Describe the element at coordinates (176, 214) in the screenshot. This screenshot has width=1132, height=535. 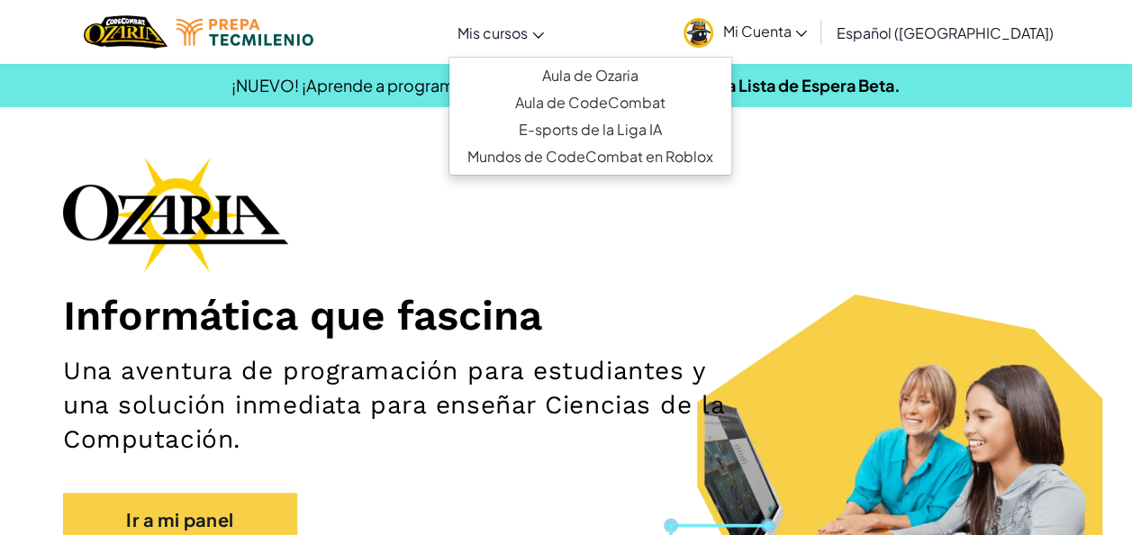
I see `img: Ozaria branding logo` at that location.